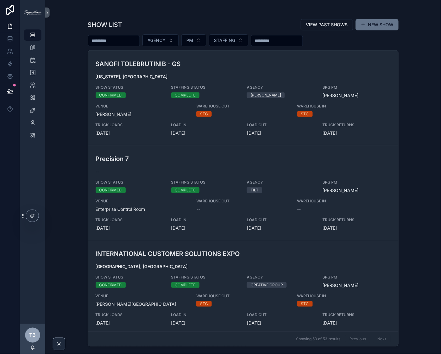 This screenshot has height=354, width=441. What do you see at coordinates (318, 339) in the screenshot?
I see `span: Showing 53 of 53 results` at bounding box center [318, 339].